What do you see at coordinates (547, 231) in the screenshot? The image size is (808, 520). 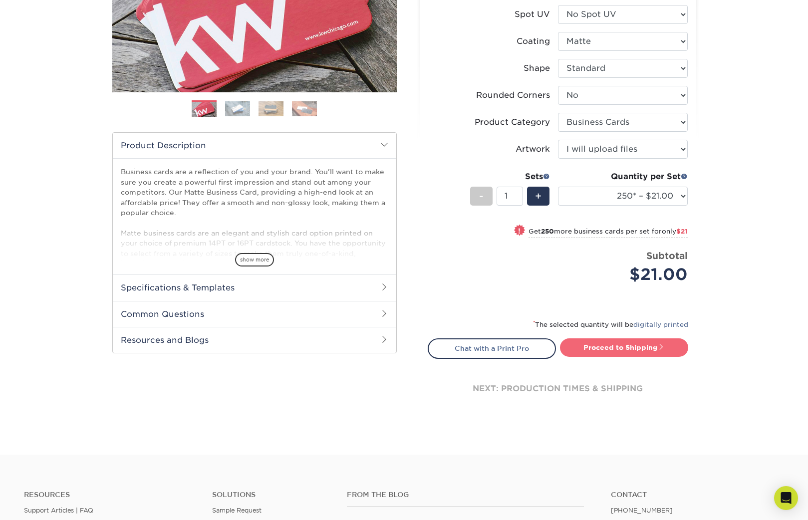 I see `strong: 250` at bounding box center [547, 231].